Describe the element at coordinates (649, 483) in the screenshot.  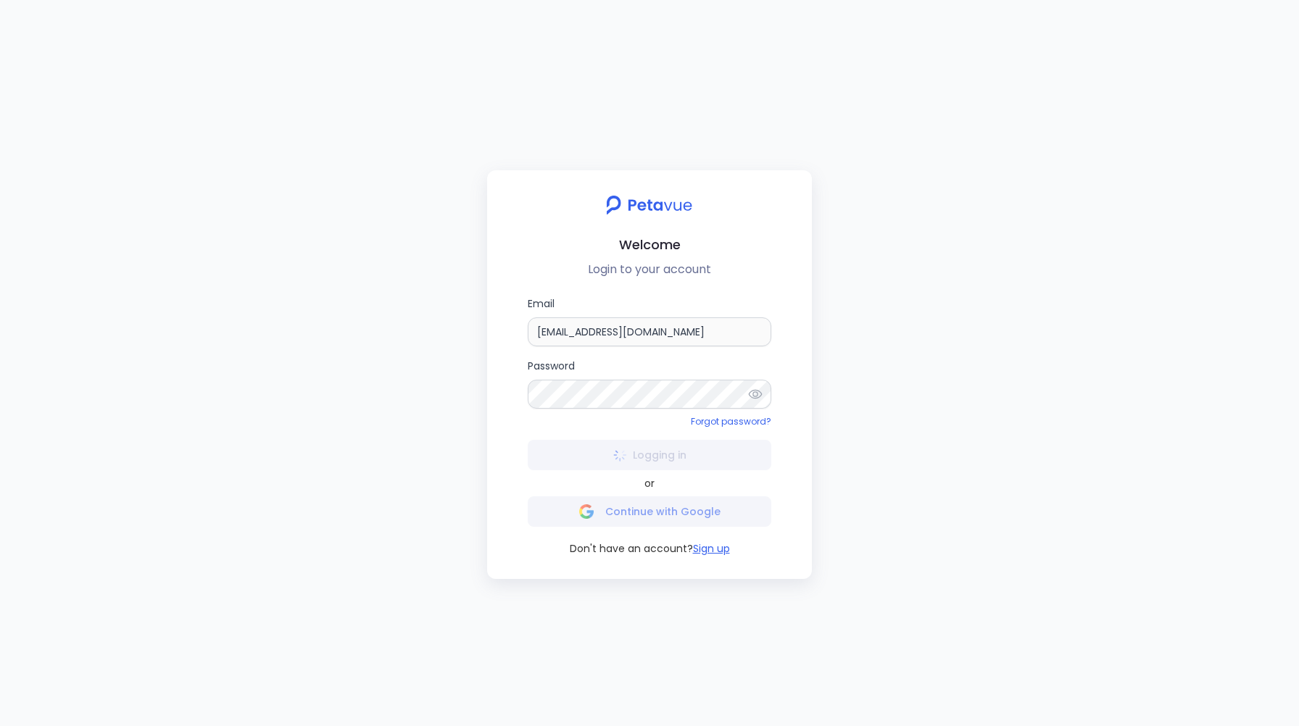
I see `span: or` at that location.